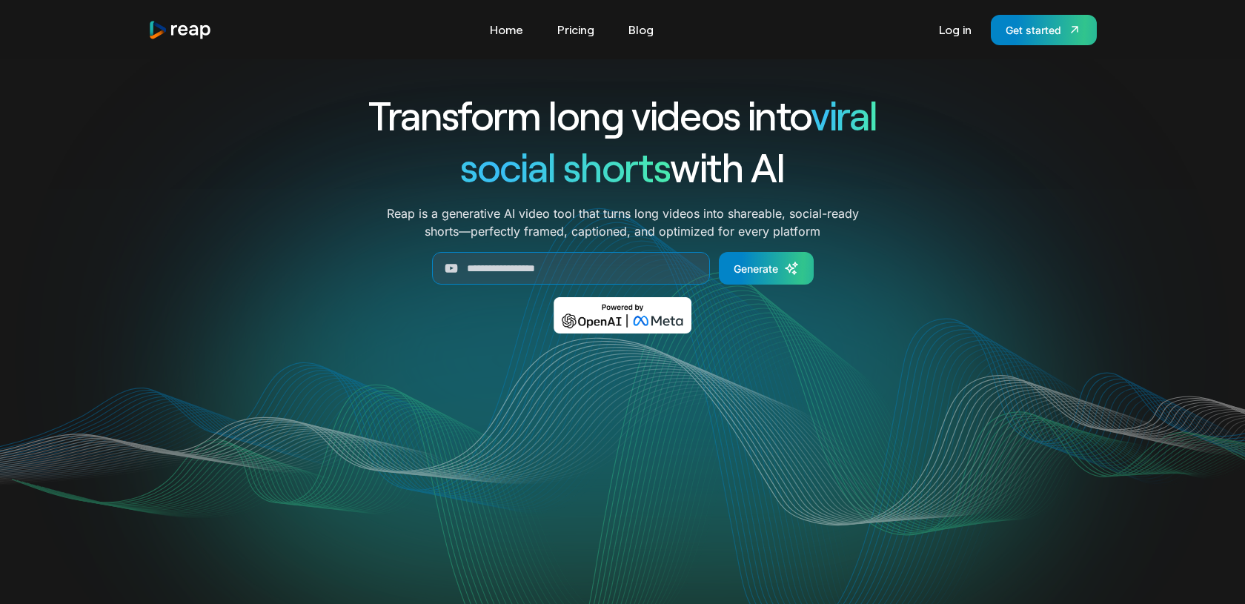 The height and width of the screenshot is (604, 1245). What do you see at coordinates (623, 167) in the screenshot?
I see `h1: with AI` at bounding box center [623, 167].